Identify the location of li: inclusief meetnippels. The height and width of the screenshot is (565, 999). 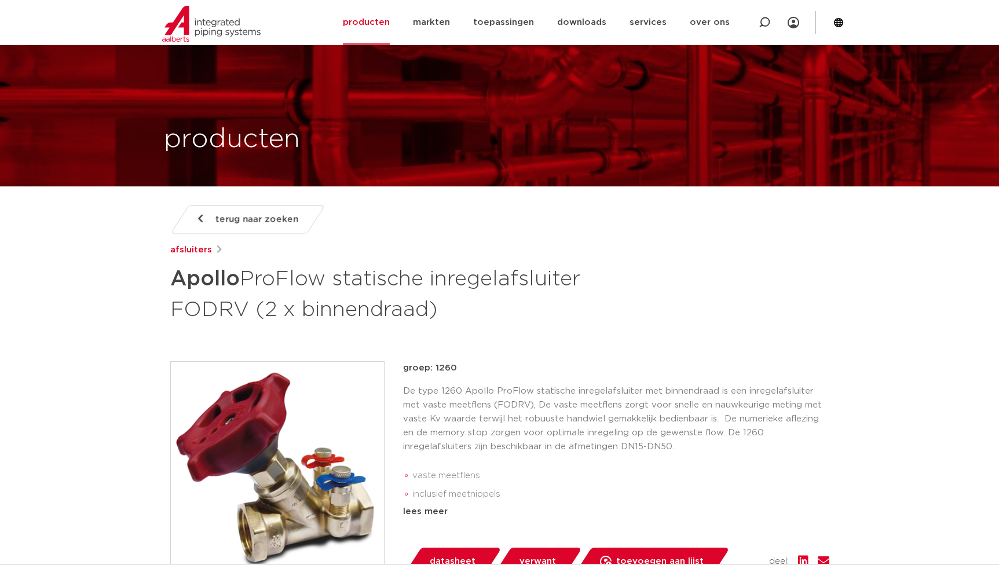
(621, 495).